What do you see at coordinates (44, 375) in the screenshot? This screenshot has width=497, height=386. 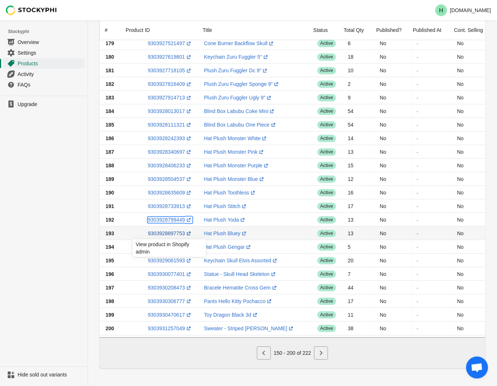 I see `a: Hide sold out variants` at bounding box center [44, 375].